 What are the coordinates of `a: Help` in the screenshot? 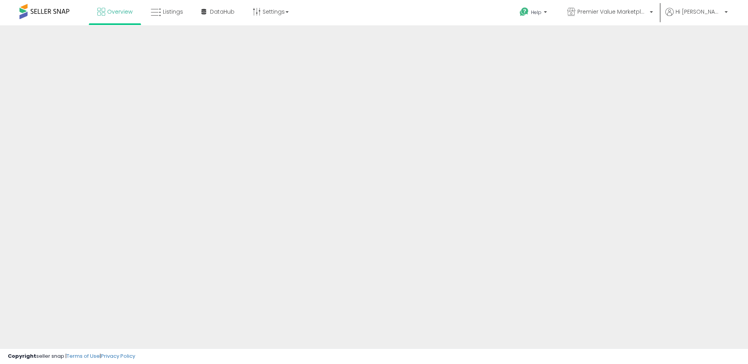 It's located at (534, 13).